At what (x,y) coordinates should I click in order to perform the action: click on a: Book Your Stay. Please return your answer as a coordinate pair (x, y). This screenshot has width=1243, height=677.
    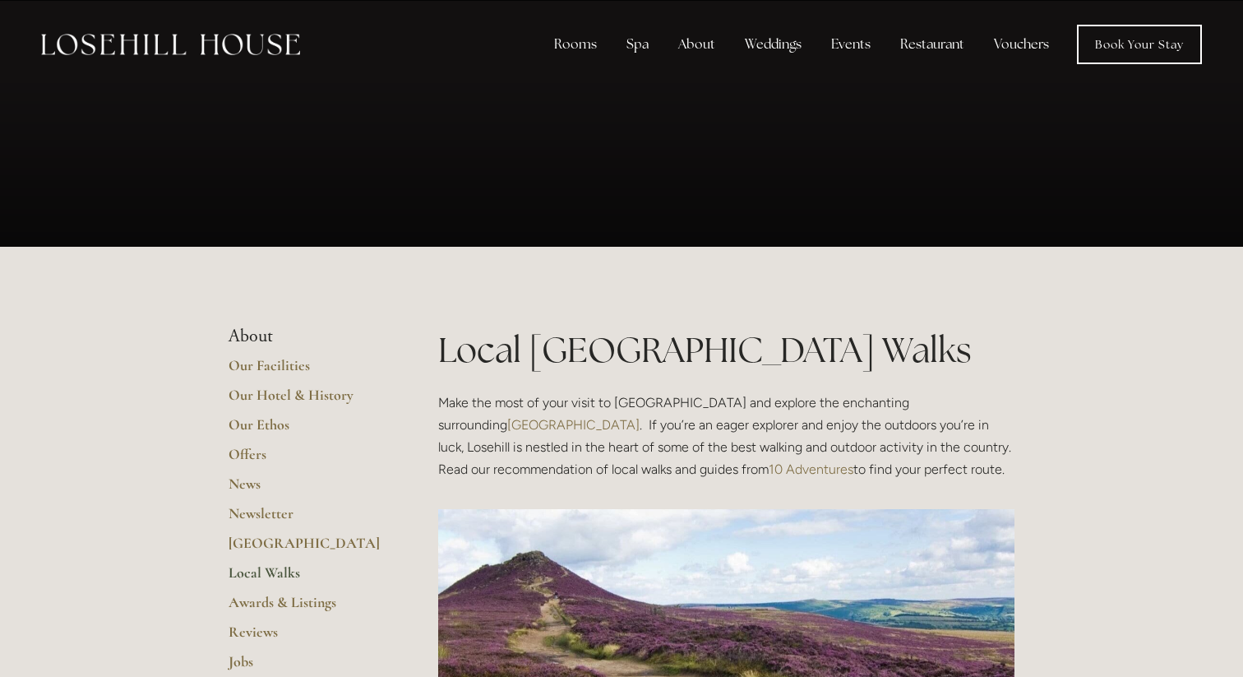
    Looking at the image, I should click on (1140, 44).